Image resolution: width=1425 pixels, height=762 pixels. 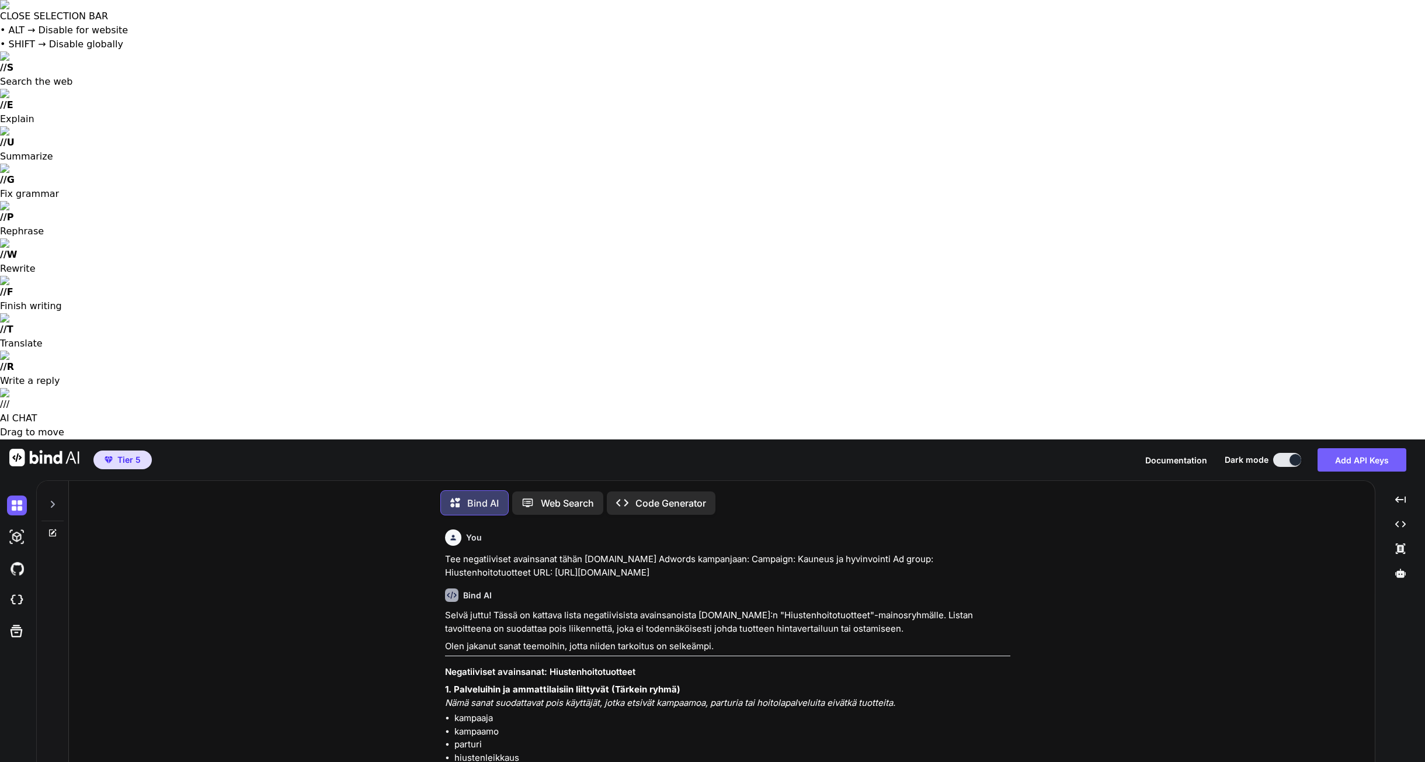 I want to click on span: Documentation, so click(x=1177, y=460).